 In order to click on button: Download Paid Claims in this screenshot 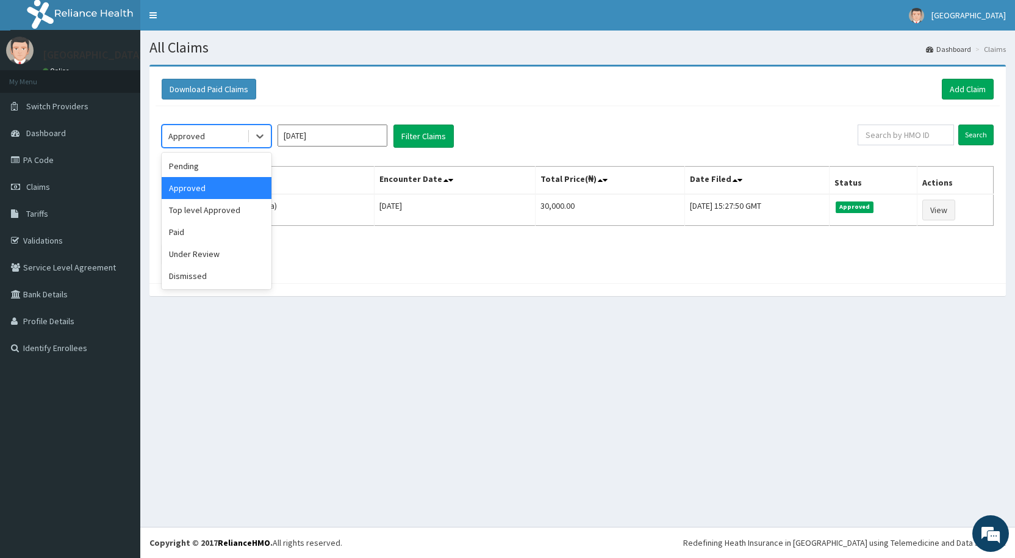, I will do `click(209, 89)`.